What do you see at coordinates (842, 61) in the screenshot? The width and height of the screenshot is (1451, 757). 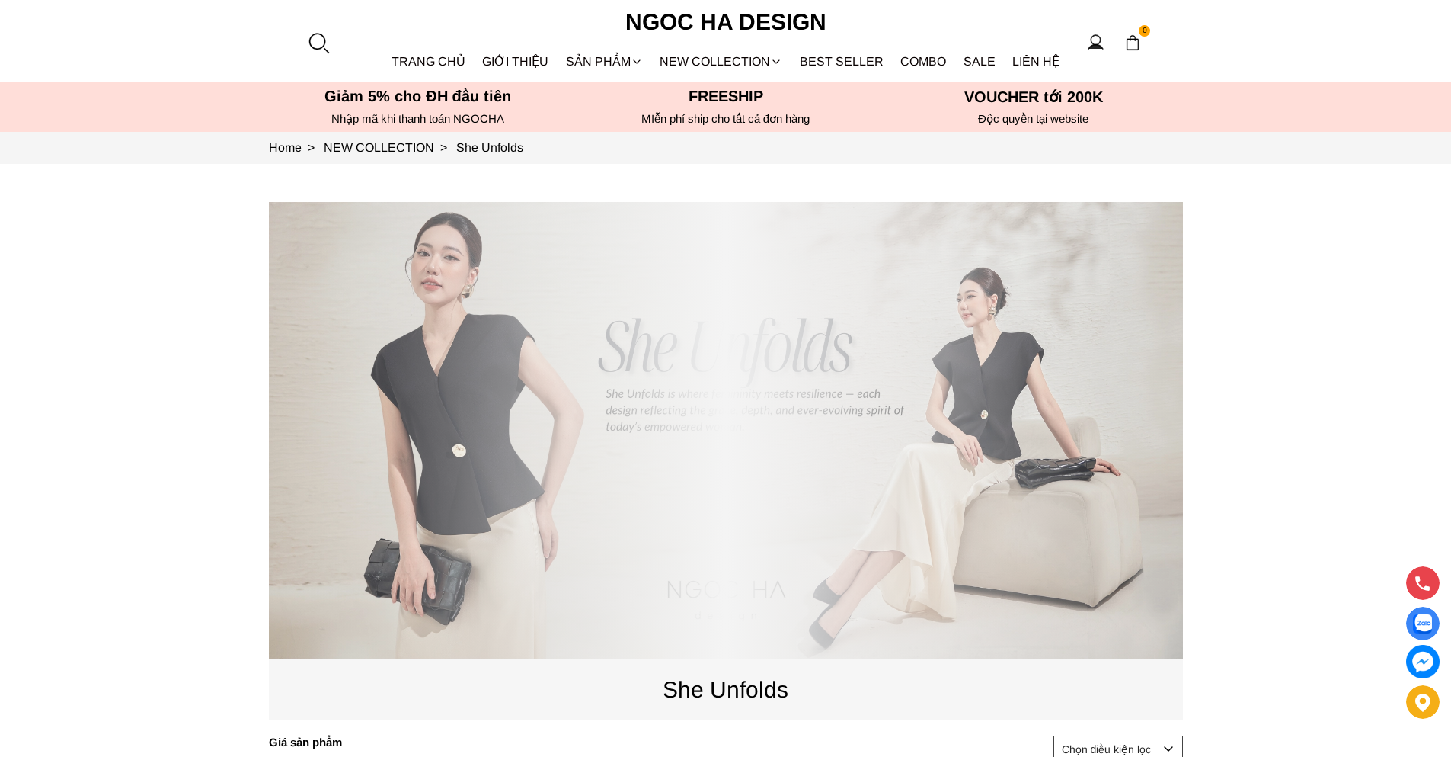 I see `a: BEST SELLER` at bounding box center [842, 61].